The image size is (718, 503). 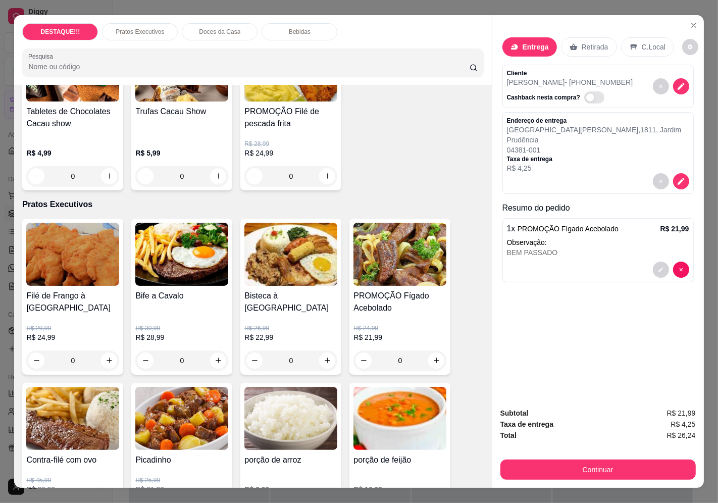 What do you see at coordinates (543, 97) in the screenshot?
I see `p: Cashback nesta compra?` at bounding box center [543, 97].